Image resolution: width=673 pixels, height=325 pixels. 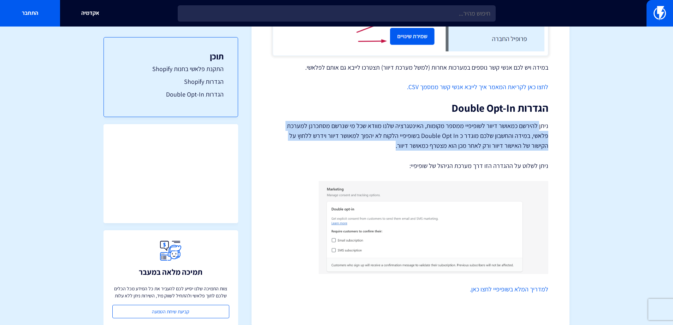 I want to click on h3: תמיכה מלאה במעבר, so click(x=171, y=272).